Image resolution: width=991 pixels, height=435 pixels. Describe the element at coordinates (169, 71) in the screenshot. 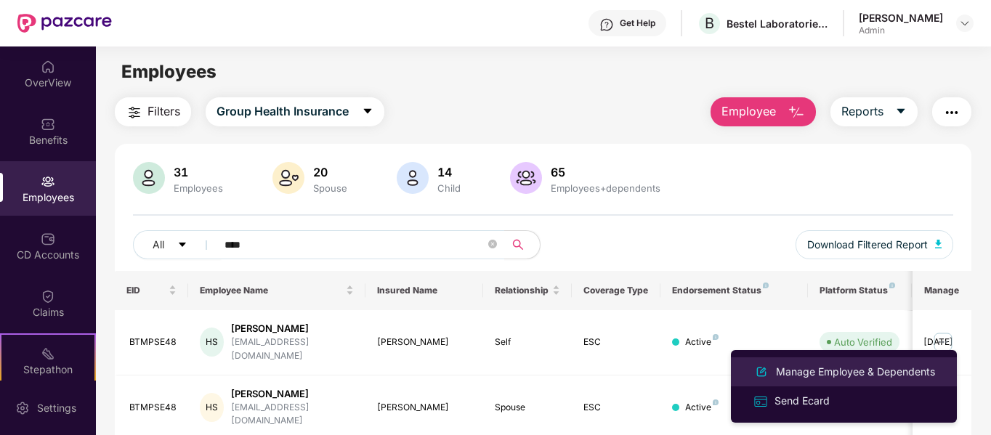

I see `span: Employees` at that location.